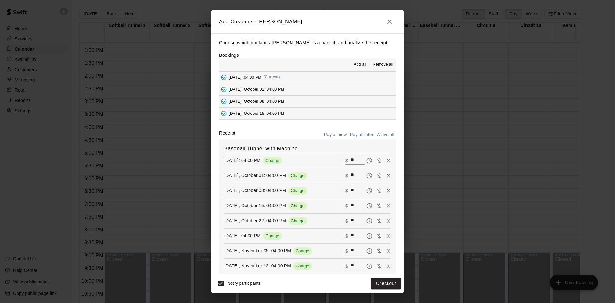  I want to click on button: Add all, so click(360, 65).